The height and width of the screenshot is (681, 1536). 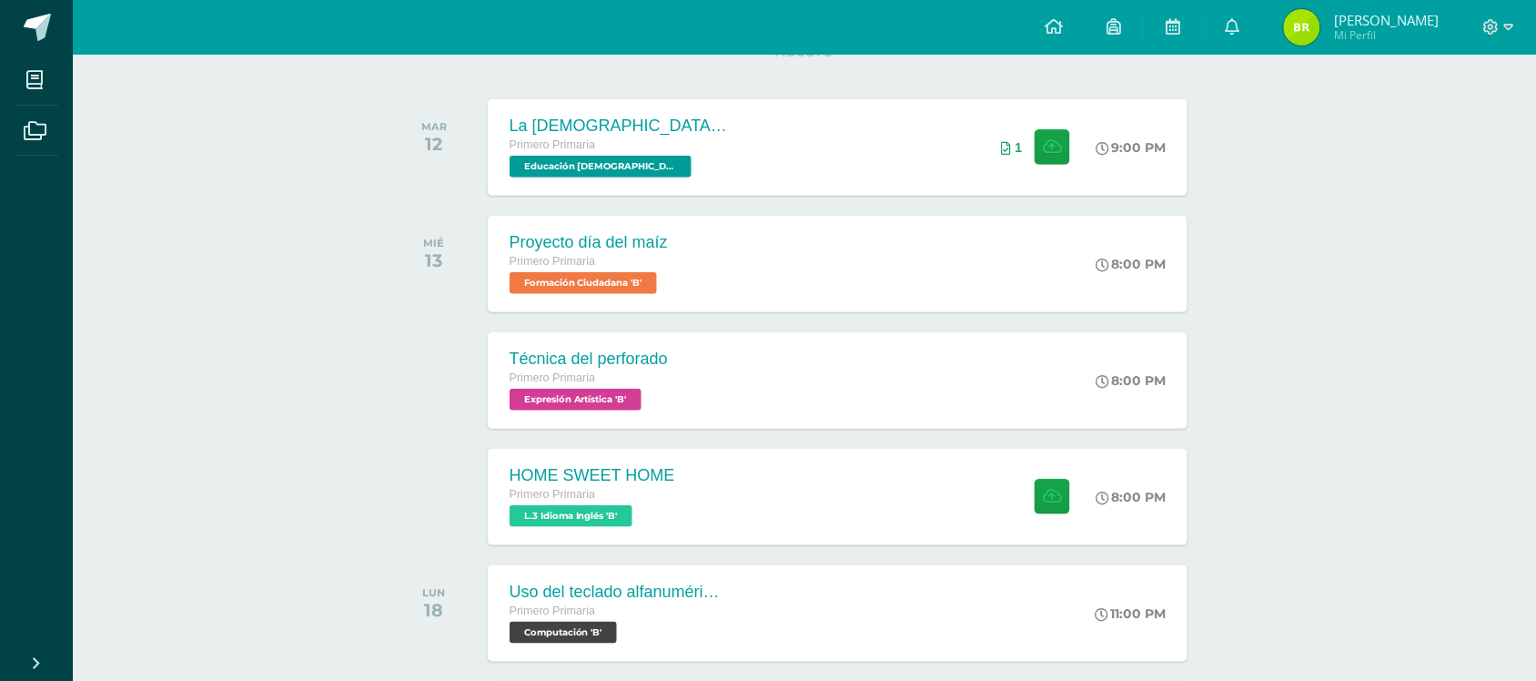 I want to click on span: Mi Perfil, so click(x=1386, y=35).